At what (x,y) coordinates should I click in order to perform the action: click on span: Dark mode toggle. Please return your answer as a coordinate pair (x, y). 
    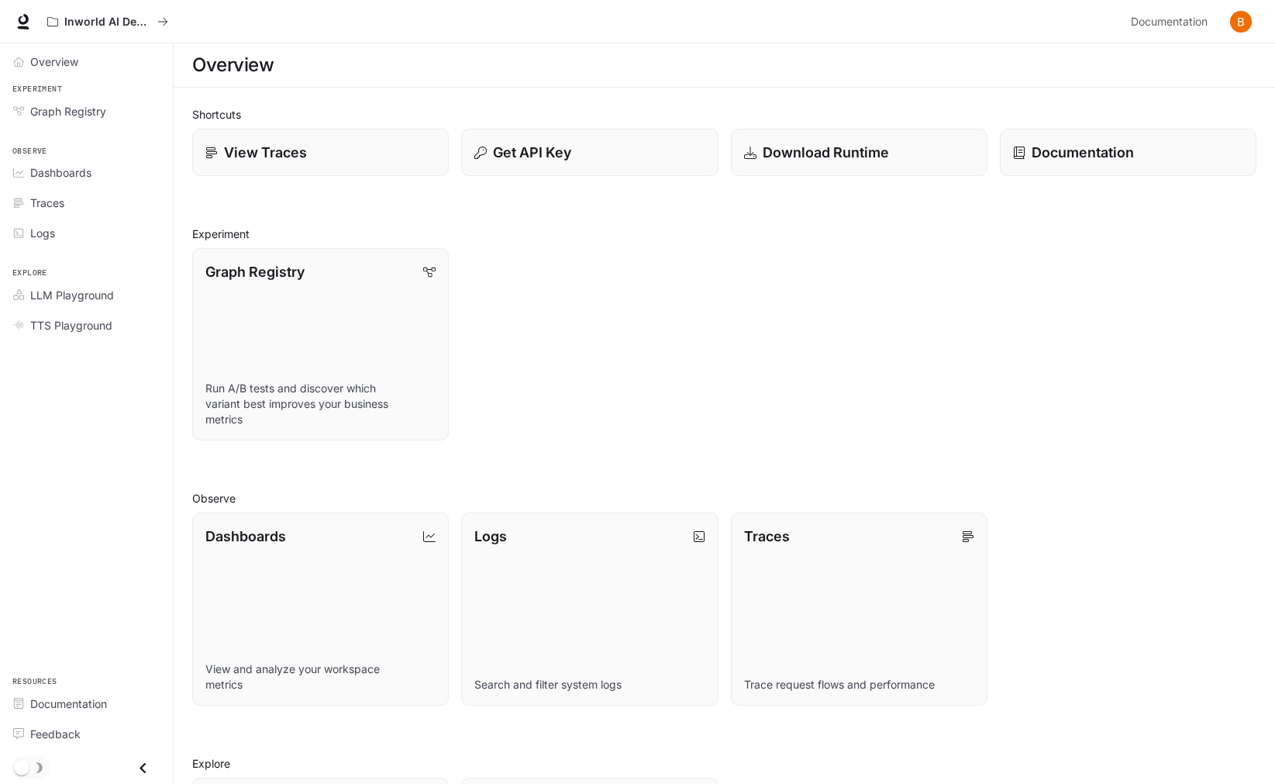
    Looking at the image, I should click on (22, 767).